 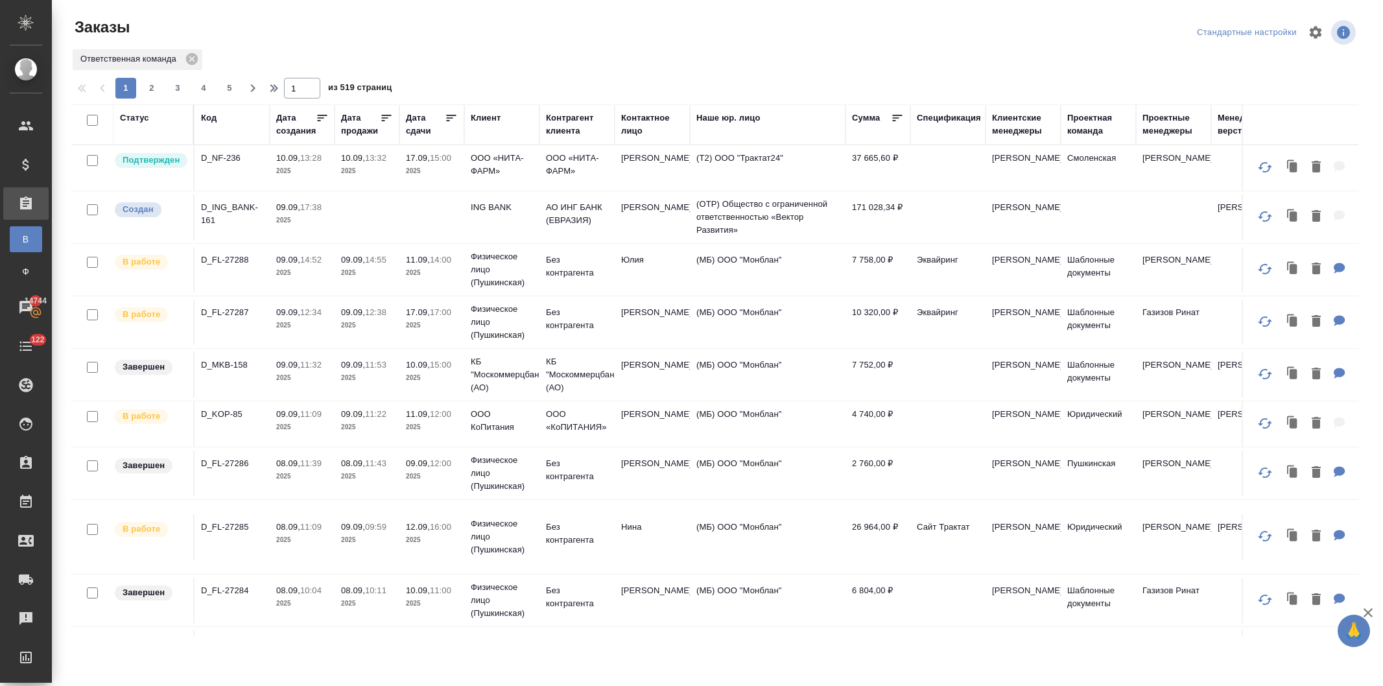 I want to click on p: 11:43, so click(x=375, y=463).